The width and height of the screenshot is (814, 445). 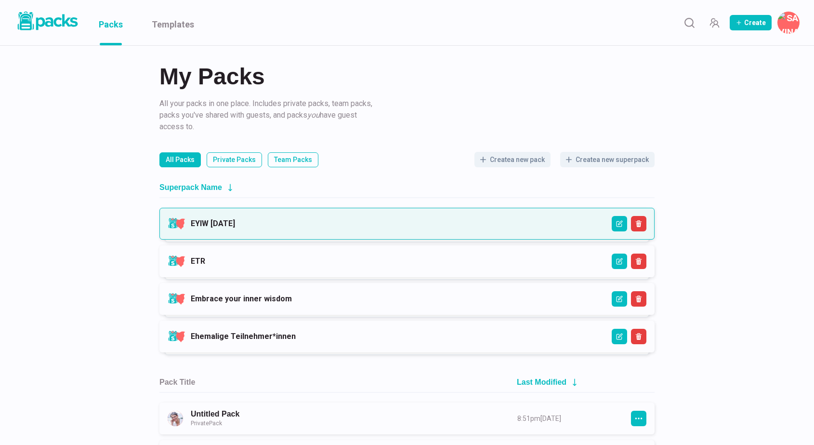 I want to click on button: Createa new superpack, so click(x=607, y=159).